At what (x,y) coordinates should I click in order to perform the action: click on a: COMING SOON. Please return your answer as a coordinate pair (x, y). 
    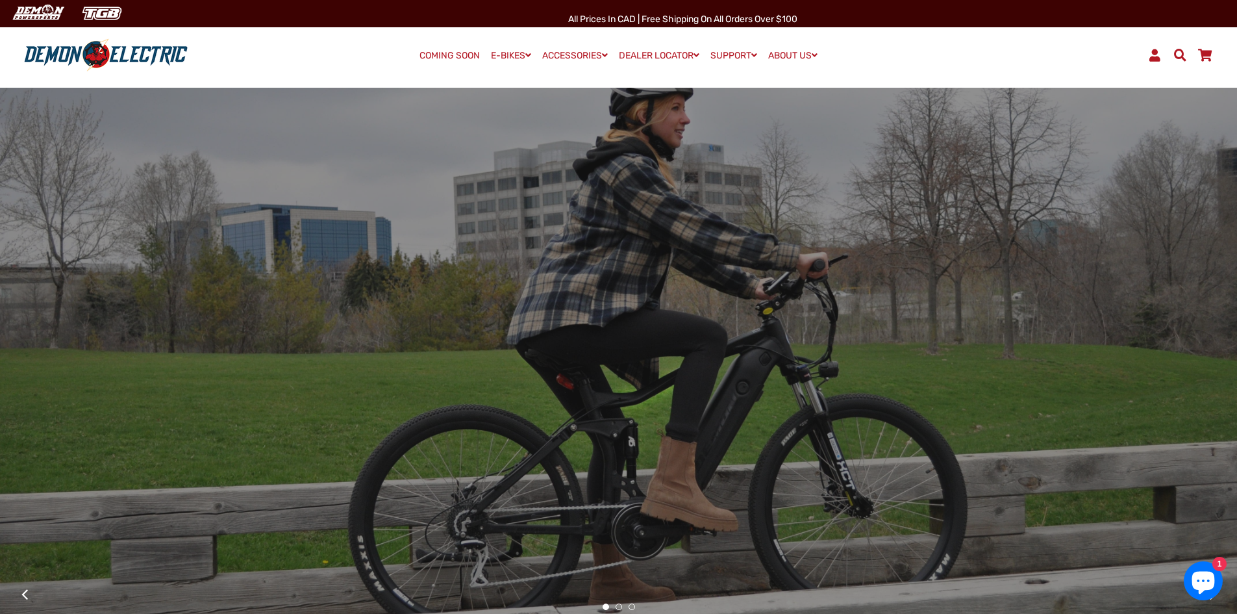
    Looking at the image, I should click on (449, 56).